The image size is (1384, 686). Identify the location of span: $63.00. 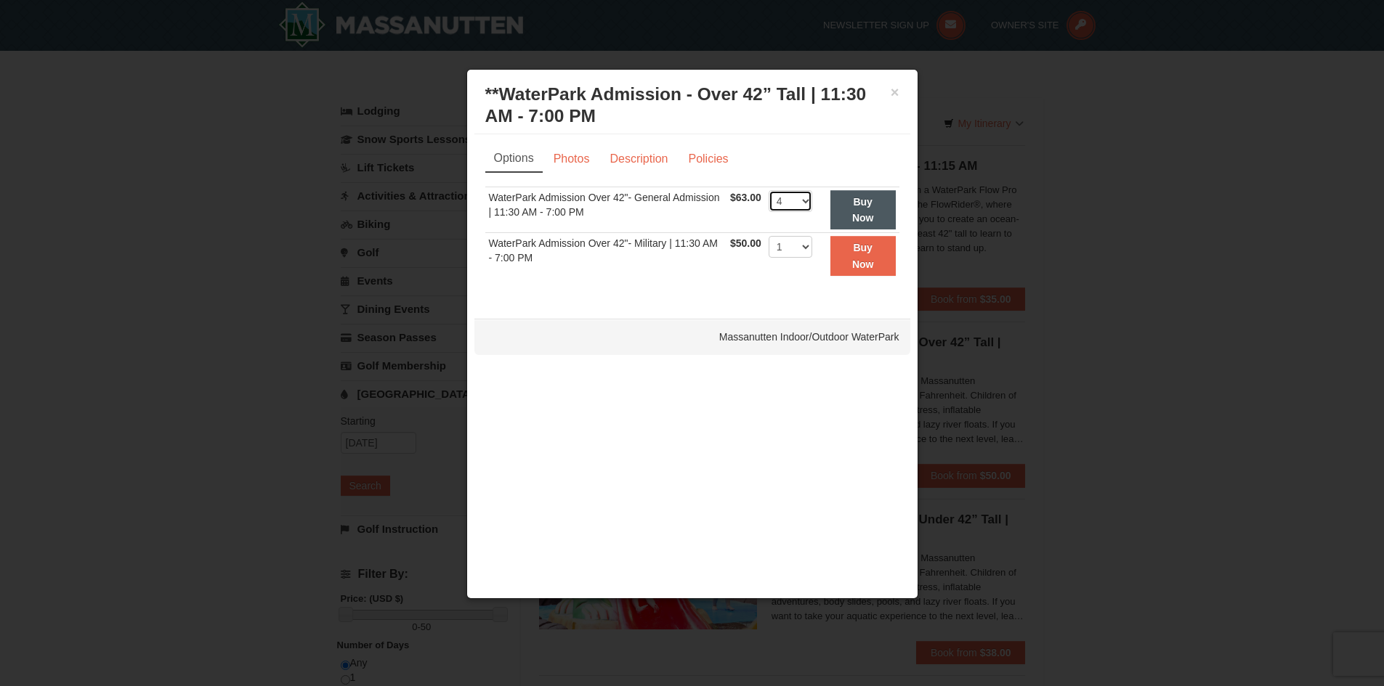
(745, 198).